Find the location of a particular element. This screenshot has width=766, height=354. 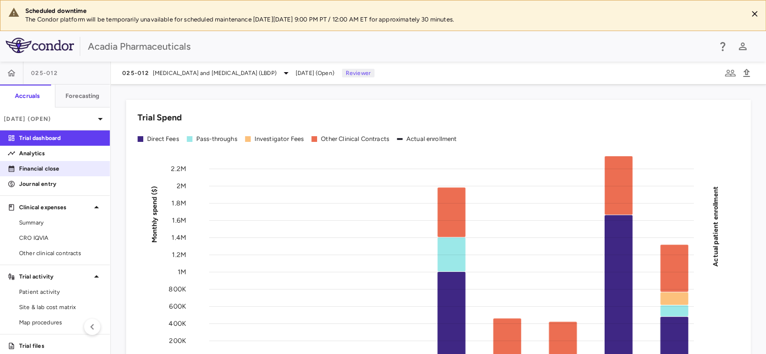

p: Reviewer is located at coordinates (358, 73).